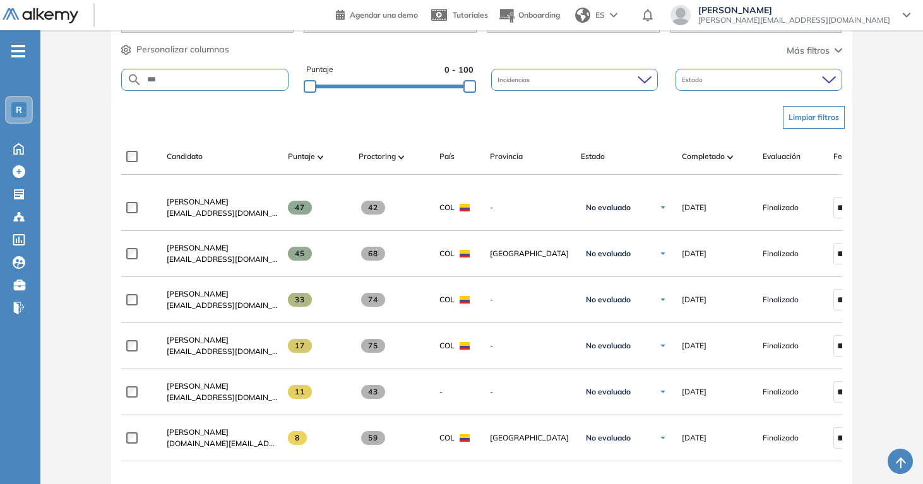 The image size is (923, 484). I want to click on span: País, so click(447, 157).